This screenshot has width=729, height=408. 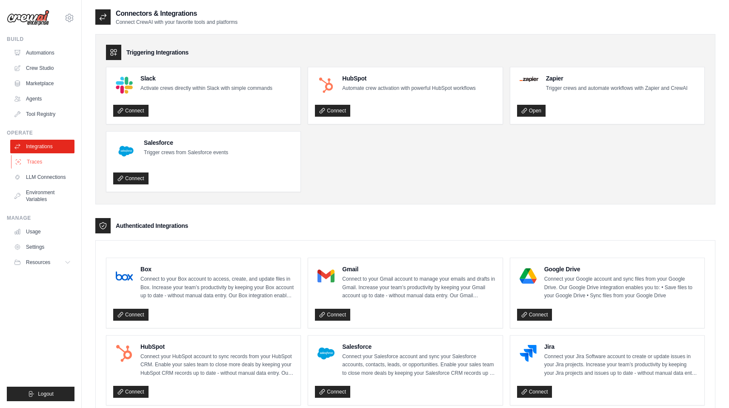 I want to click on a: Automations, so click(x=42, y=53).